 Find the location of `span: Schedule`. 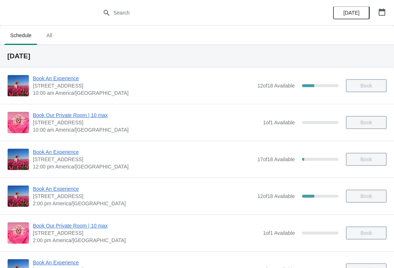

span: Schedule is located at coordinates (21, 35).